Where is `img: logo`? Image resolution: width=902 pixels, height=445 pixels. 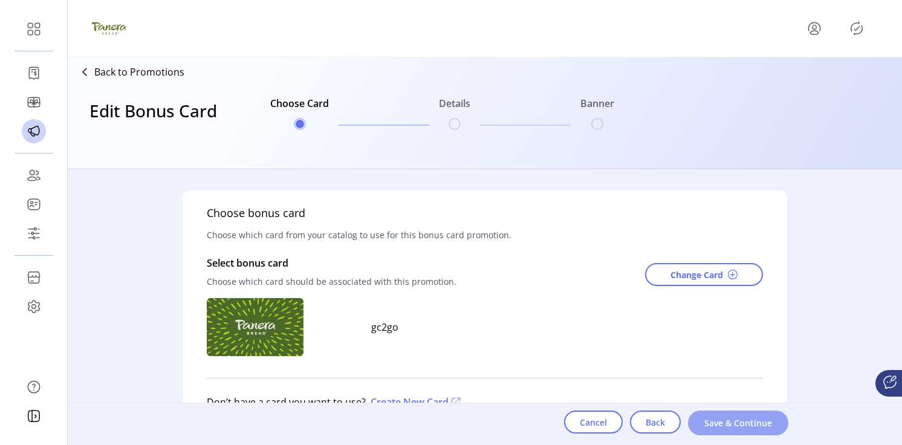 img: logo is located at coordinates (109, 28).